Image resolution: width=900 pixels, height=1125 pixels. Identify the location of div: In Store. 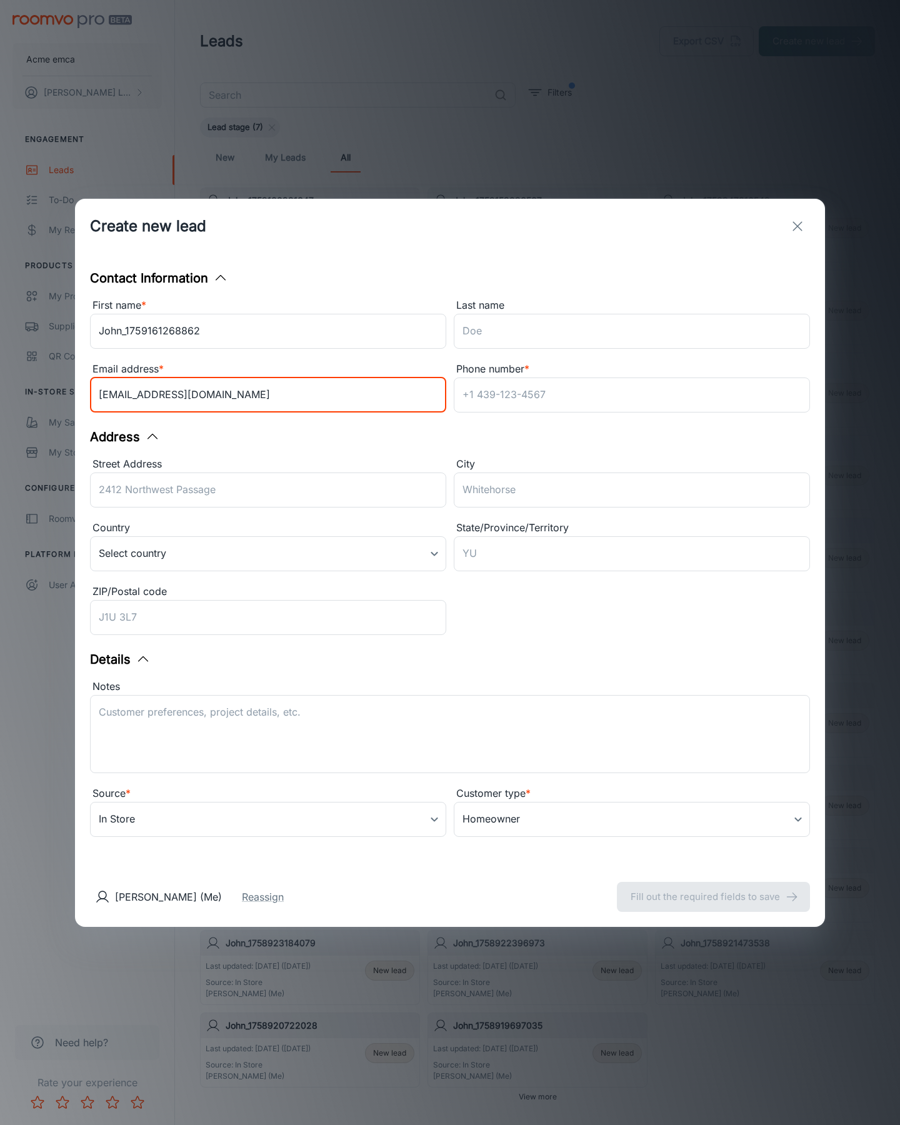
(268, 820).